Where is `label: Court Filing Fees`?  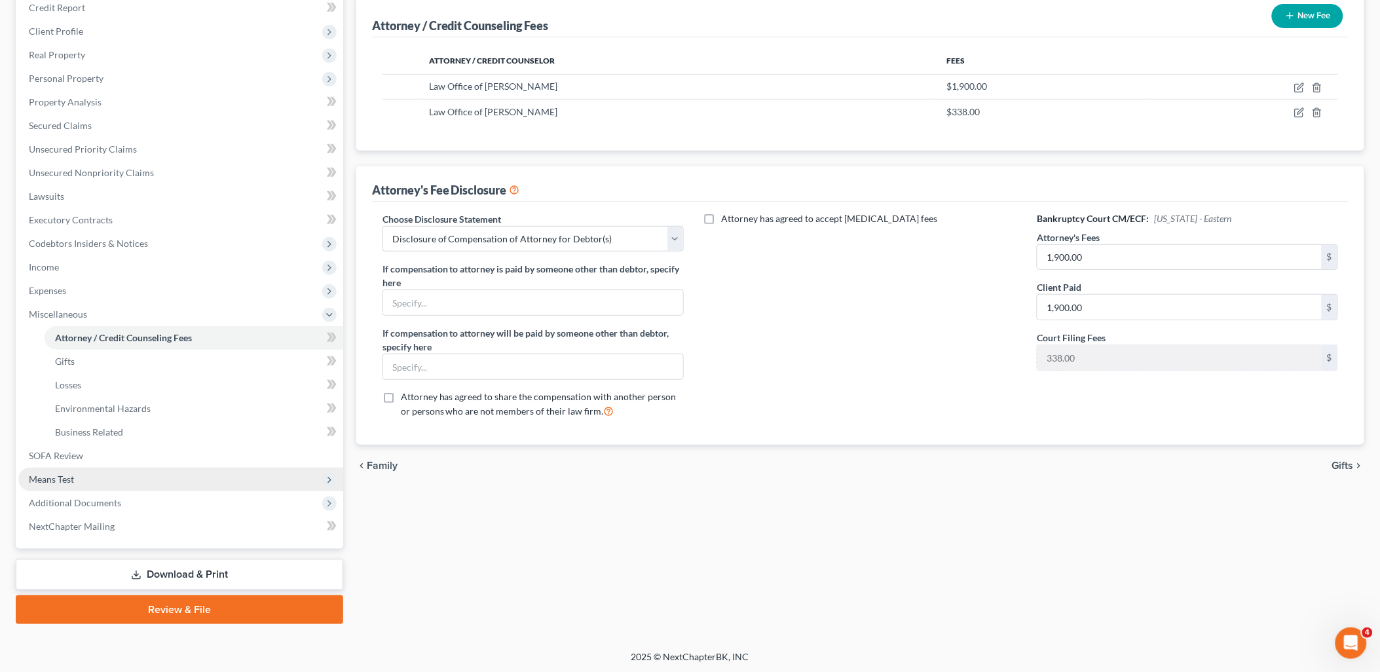 label: Court Filing Fees is located at coordinates (1071, 337).